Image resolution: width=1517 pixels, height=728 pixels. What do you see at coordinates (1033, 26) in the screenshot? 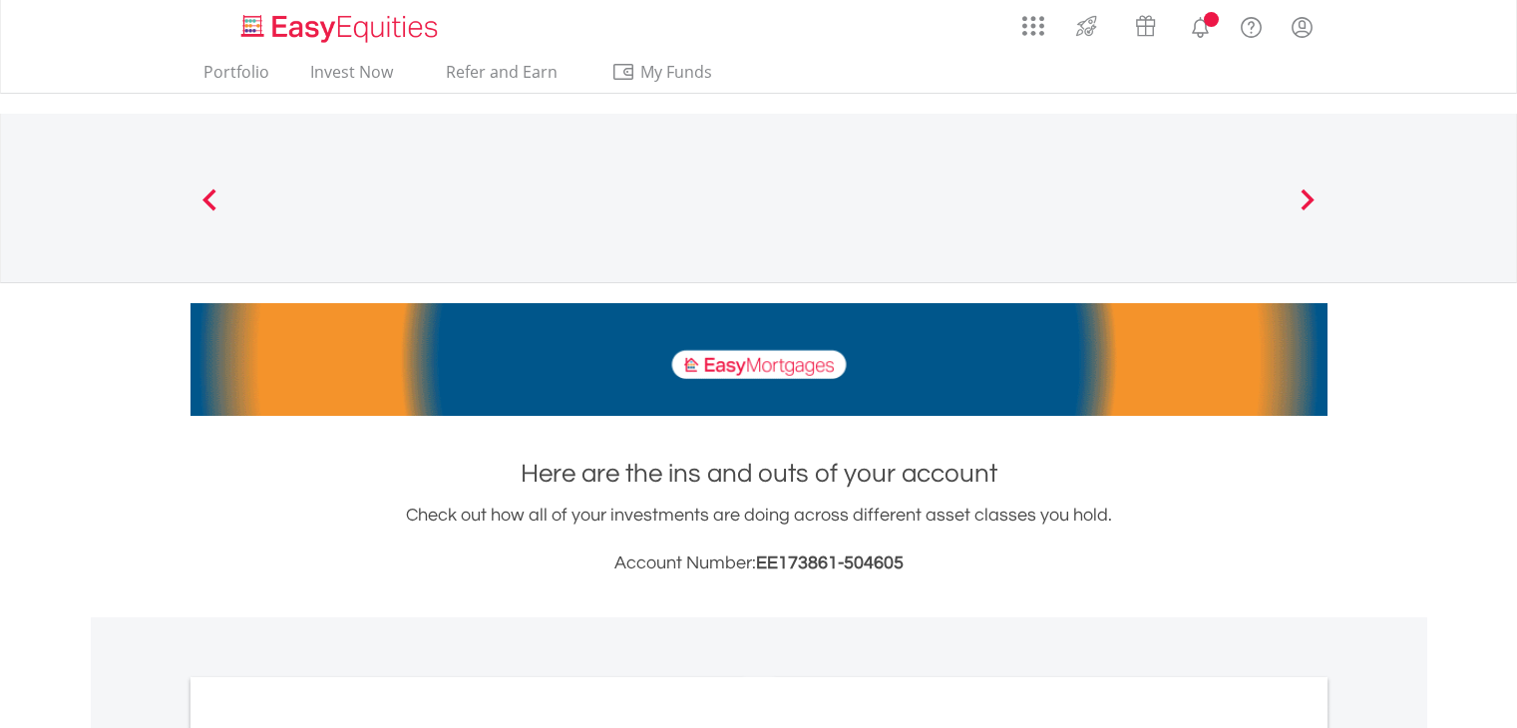
I see `img: grid-menu-icon.svg` at bounding box center [1033, 26].